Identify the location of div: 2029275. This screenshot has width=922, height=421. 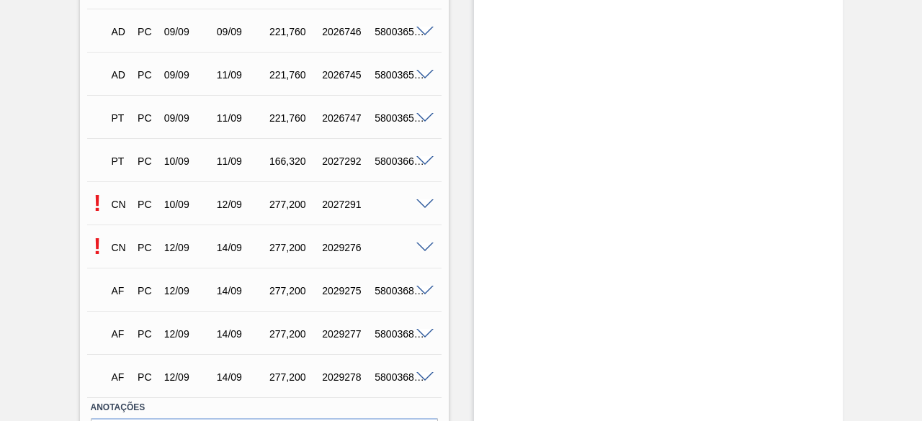
(347, 291).